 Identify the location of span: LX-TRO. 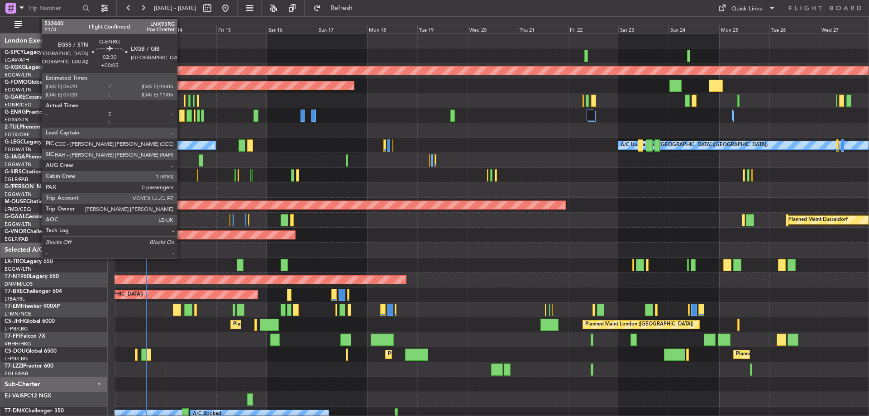
(14, 262).